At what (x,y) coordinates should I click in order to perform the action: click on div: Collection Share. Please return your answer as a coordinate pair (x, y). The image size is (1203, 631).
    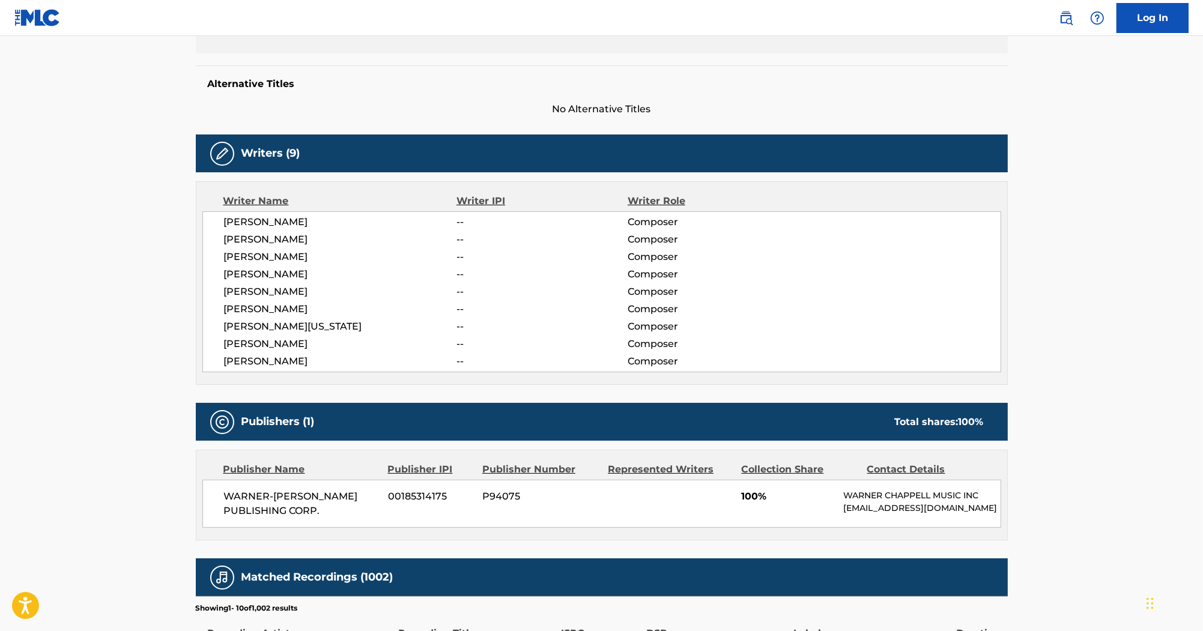
    Looking at the image, I should click on (799, 470).